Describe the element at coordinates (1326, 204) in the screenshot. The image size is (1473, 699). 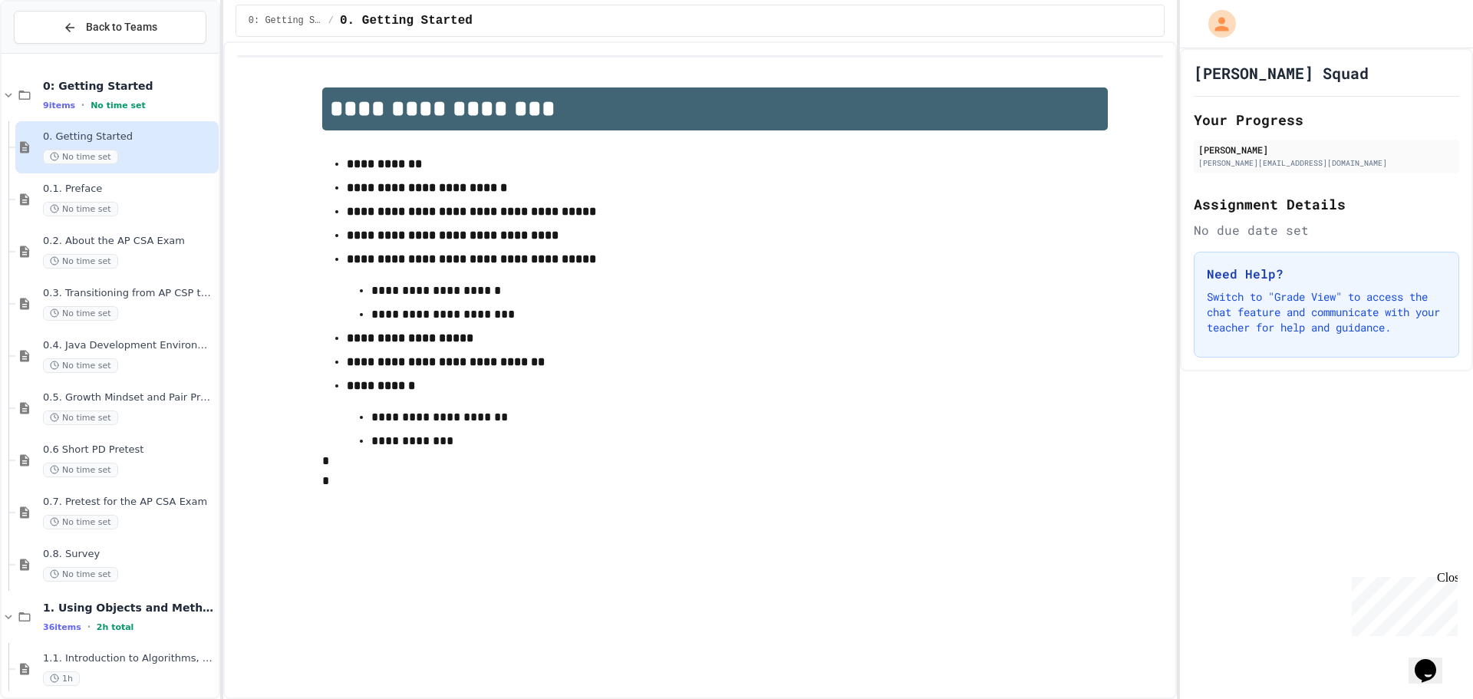
I see `h2: Assignment Details` at that location.